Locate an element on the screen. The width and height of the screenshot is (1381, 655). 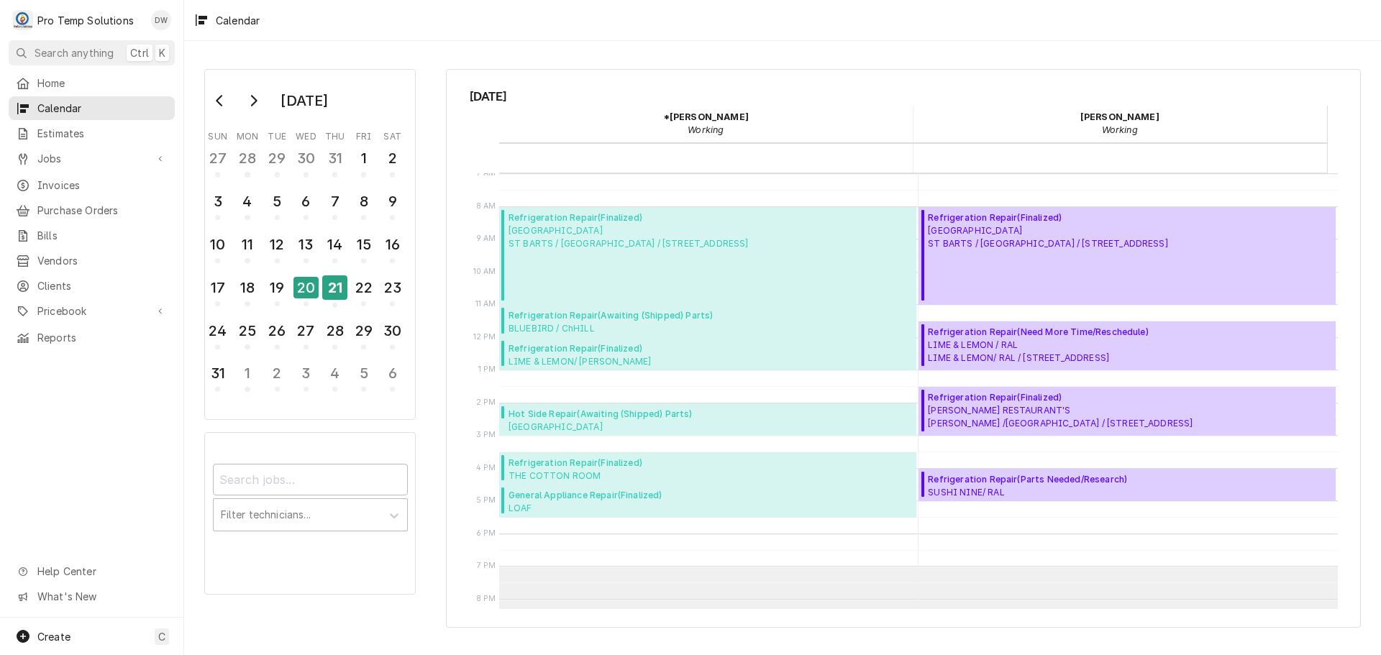
div: 2 is located at coordinates (392, 158).